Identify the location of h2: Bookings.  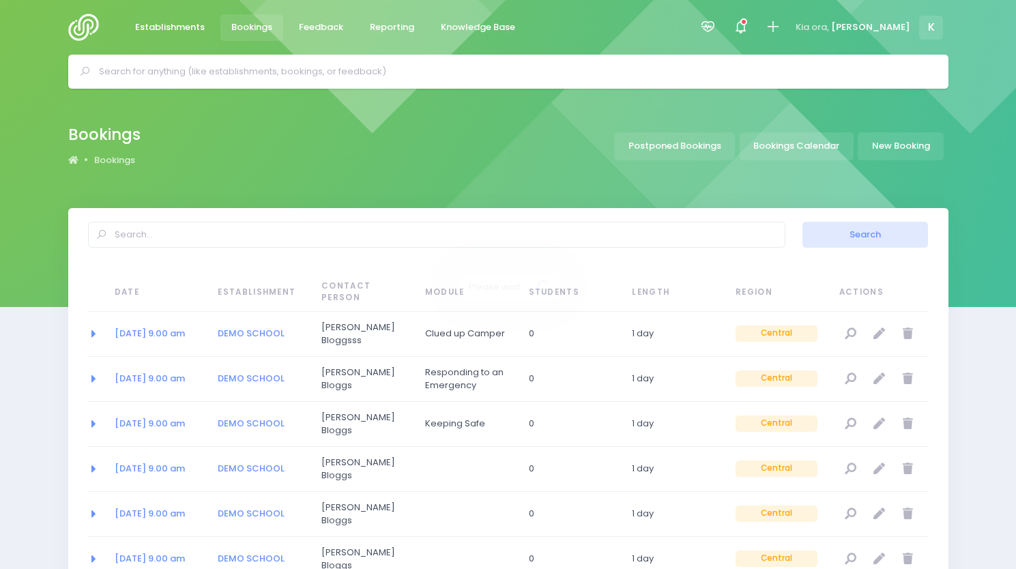
(104, 134).